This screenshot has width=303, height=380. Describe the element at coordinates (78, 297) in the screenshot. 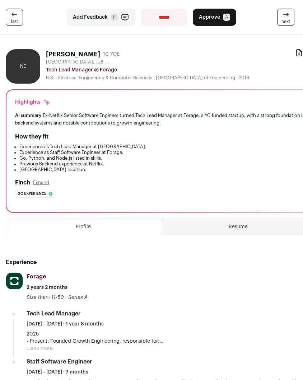

I see `span: Series A` at that location.